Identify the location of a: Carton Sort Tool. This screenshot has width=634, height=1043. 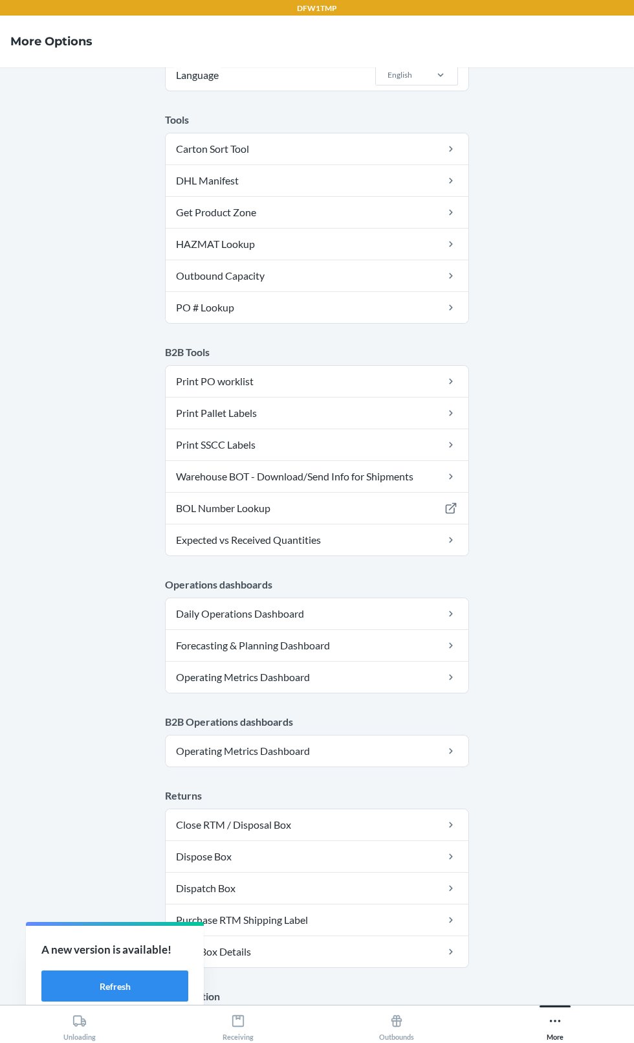
(317, 149).